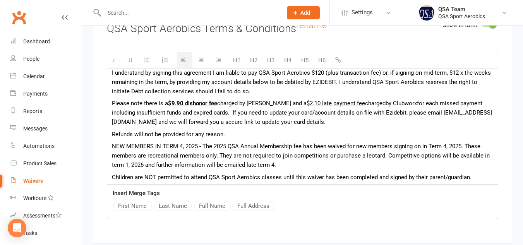  Describe the element at coordinates (303, 177) in the screenshot. I see `p: Children are NOT permitted to attend QSA Sport Aerobics classes until this waiver has been comple...` at that location.